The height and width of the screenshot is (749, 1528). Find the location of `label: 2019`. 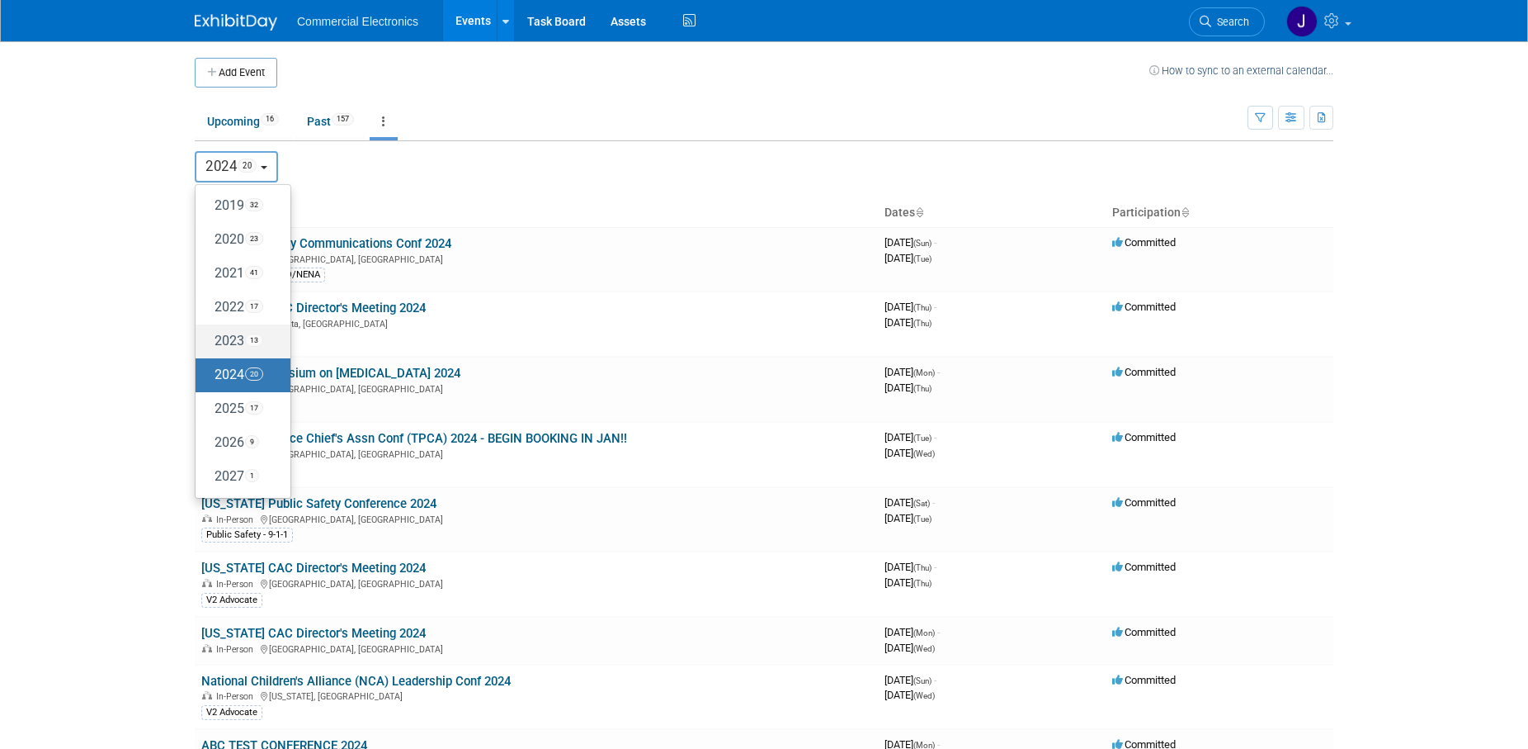

label: 2019 is located at coordinates (239, 205).